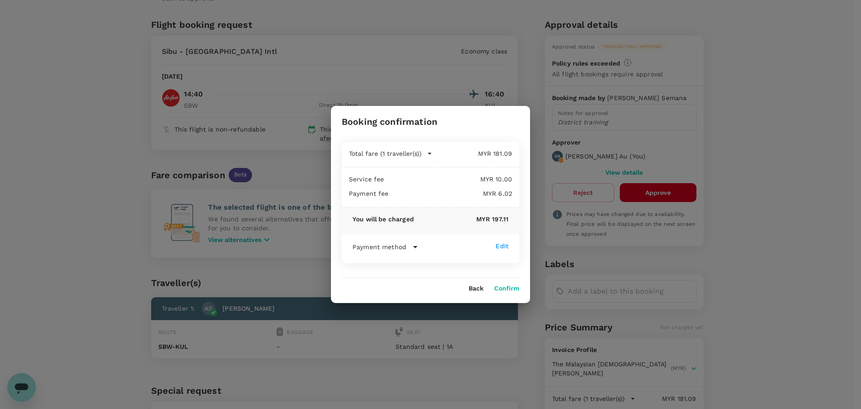 This screenshot has width=861, height=409. Describe the element at coordinates (380, 247) in the screenshot. I see `p: Payment method` at that location.